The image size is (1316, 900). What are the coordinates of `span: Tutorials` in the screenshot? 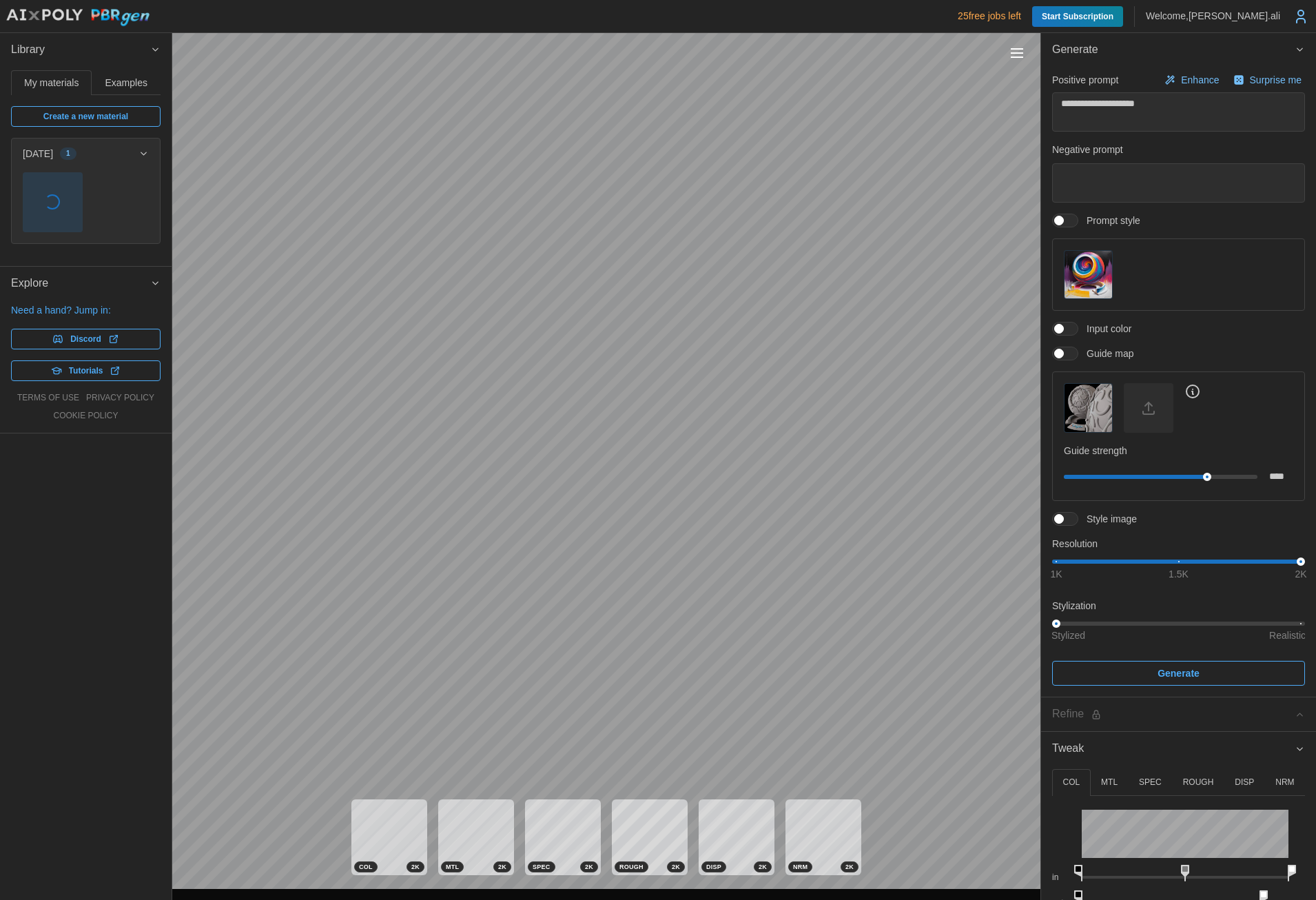 It's located at (86, 371).